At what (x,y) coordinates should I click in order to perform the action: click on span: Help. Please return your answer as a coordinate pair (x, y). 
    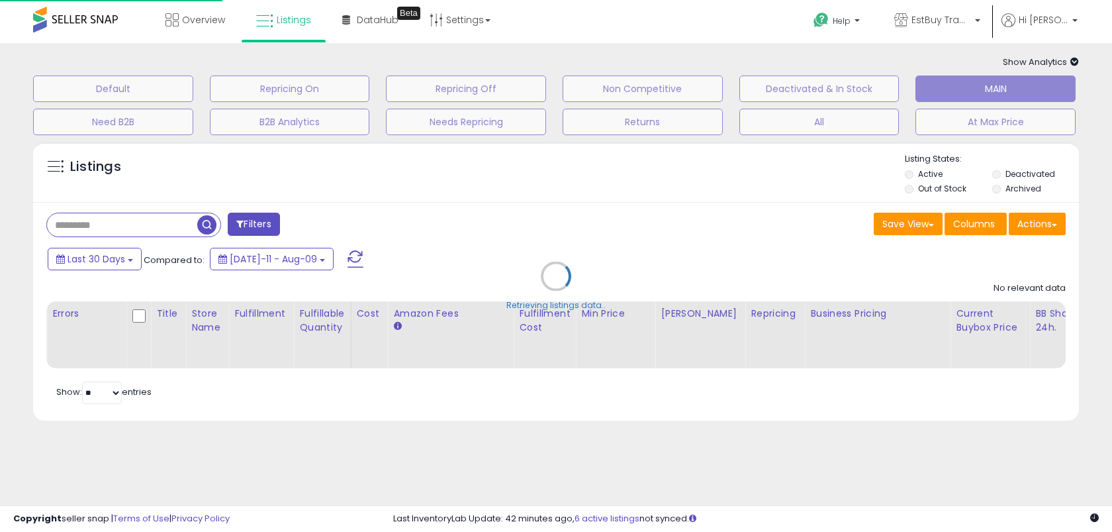
    Looking at the image, I should click on (841, 21).